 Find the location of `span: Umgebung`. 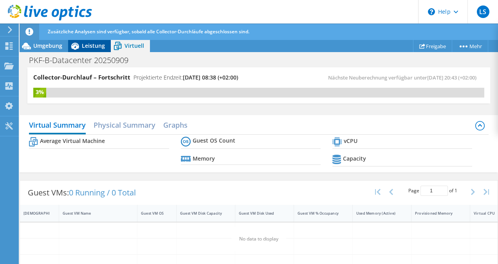

span: Umgebung is located at coordinates (48, 45).